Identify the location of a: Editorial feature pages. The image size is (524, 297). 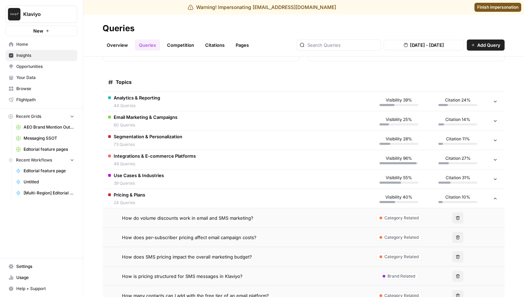
(45, 149).